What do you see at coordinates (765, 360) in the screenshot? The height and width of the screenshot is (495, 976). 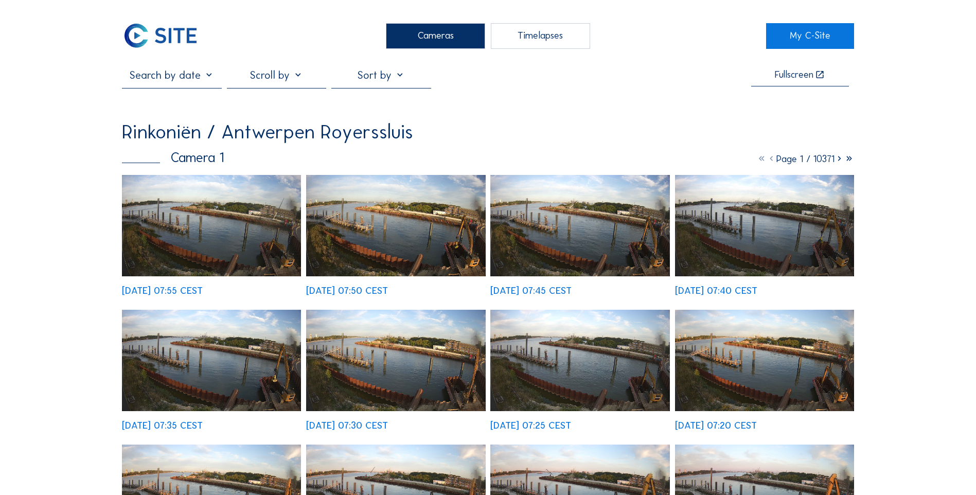 I see `img: image_52791158` at bounding box center [765, 360].